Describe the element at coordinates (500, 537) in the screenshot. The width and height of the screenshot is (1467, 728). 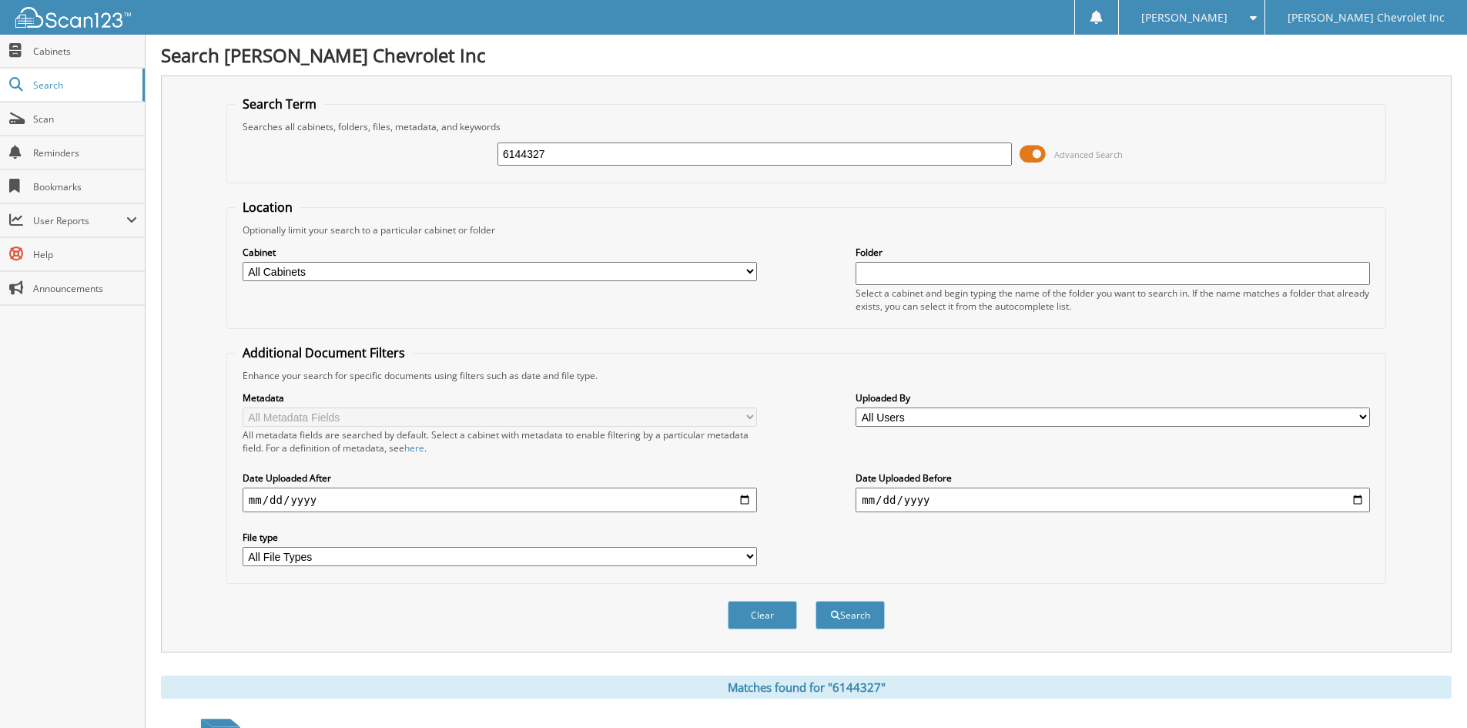
I see `label: File type` at that location.